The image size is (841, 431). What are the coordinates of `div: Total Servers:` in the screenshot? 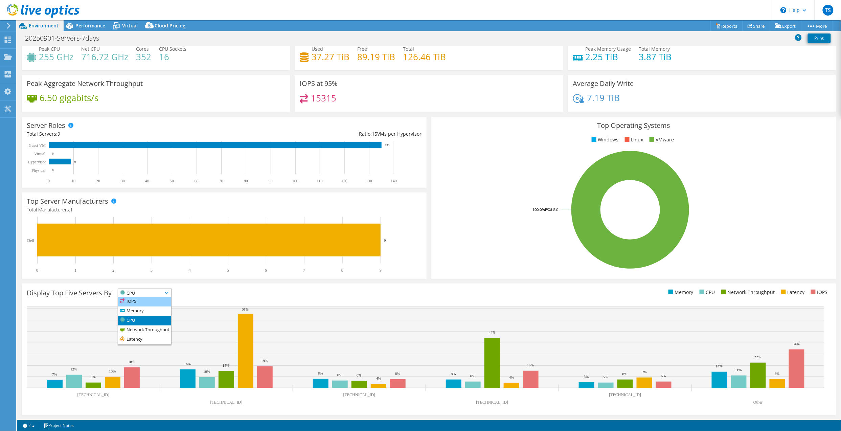 It's located at (125, 134).